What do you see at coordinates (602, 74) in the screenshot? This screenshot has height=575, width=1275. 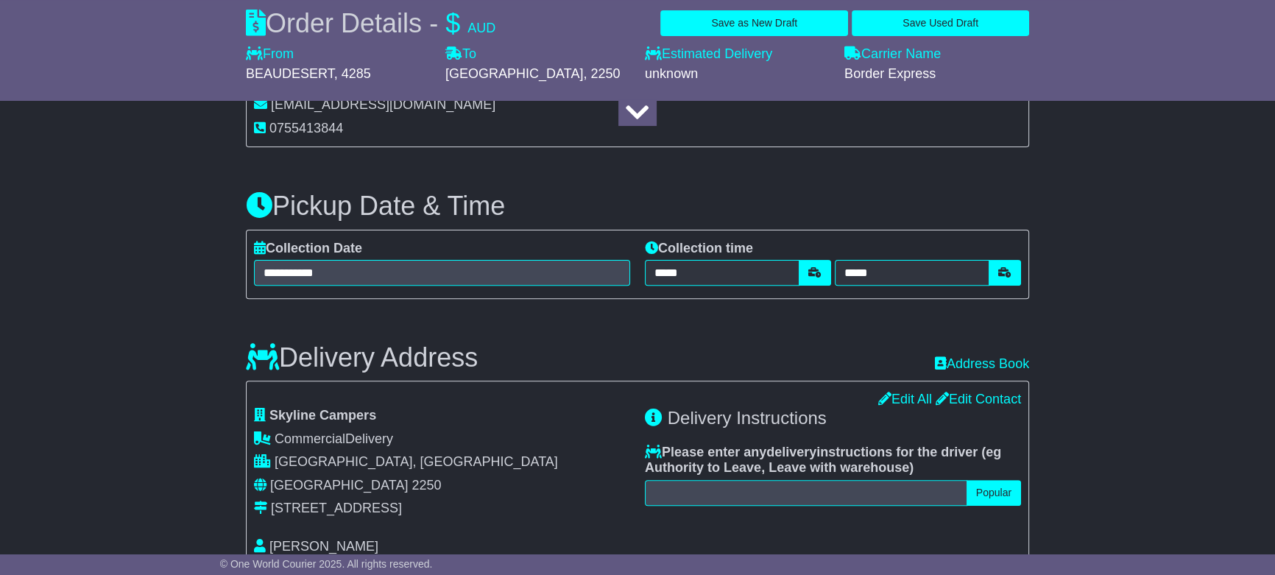 I see `span: , 2250` at bounding box center [602, 74].